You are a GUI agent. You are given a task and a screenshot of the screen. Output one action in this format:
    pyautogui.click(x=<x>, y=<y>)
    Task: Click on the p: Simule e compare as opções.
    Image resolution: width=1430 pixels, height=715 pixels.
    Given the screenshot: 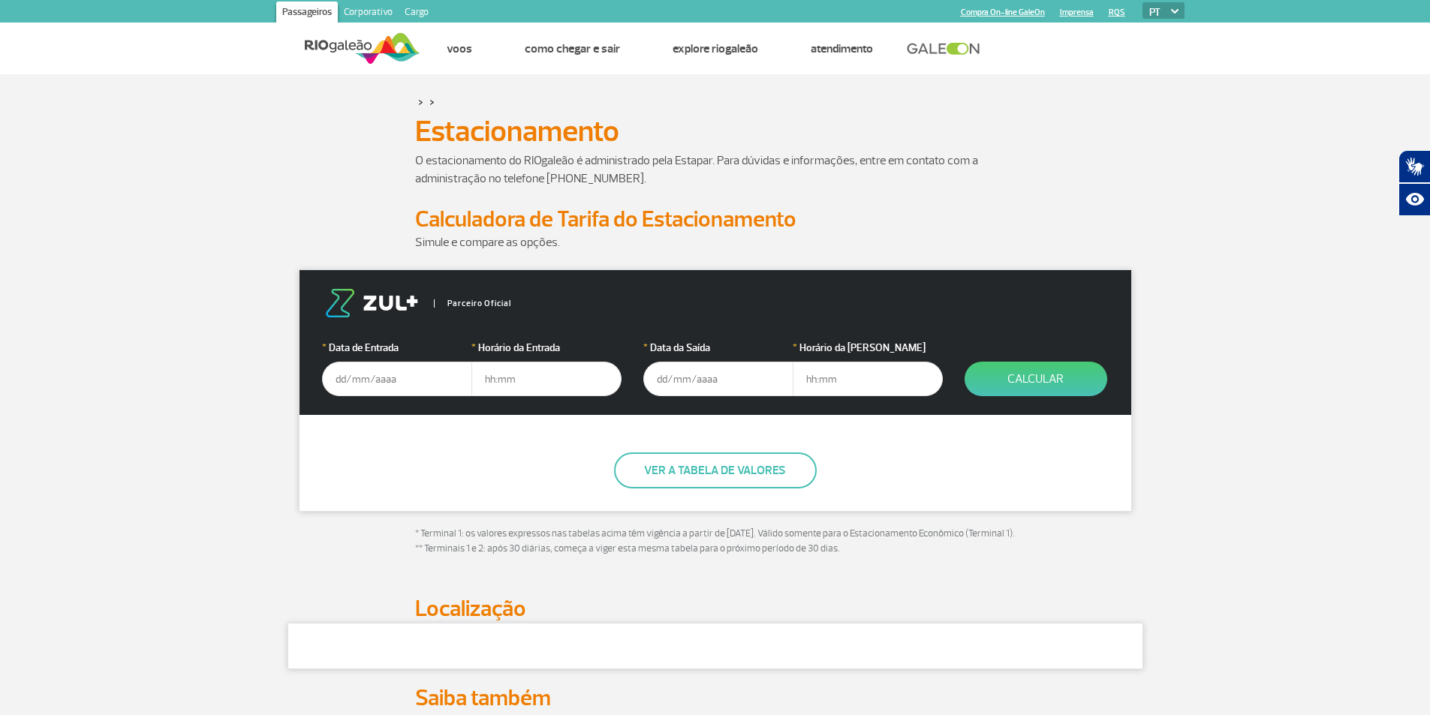 What is the action you would take?
    pyautogui.click(x=715, y=242)
    